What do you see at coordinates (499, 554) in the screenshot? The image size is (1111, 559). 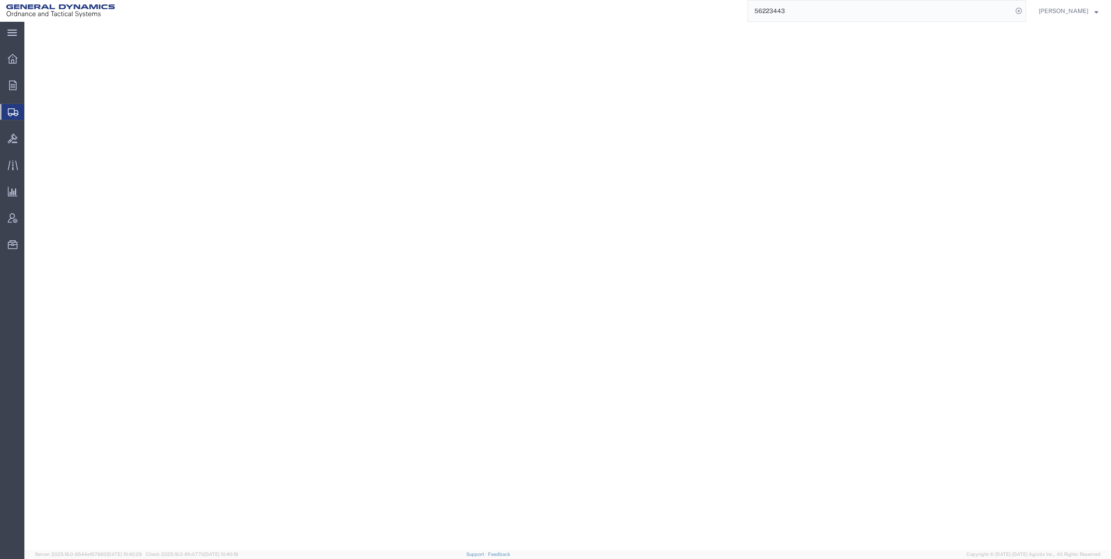 I see `a: Feedback` at bounding box center [499, 554].